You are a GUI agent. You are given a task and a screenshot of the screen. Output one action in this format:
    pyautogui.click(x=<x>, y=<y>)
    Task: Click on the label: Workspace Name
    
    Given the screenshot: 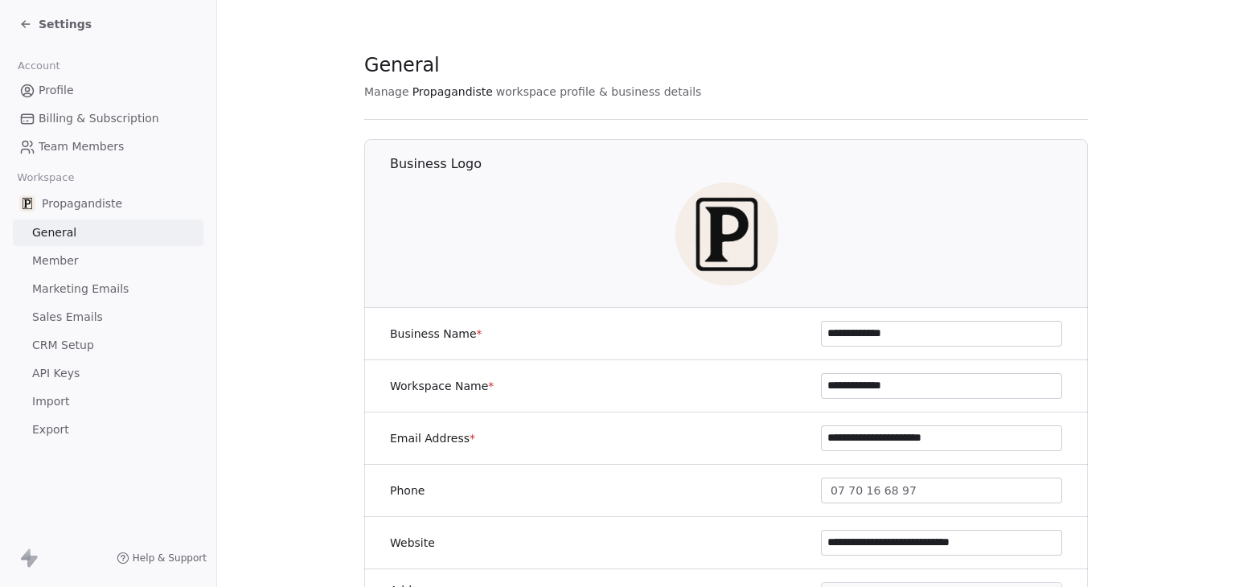 What is the action you would take?
    pyautogui.click(x=441, y=386)
    